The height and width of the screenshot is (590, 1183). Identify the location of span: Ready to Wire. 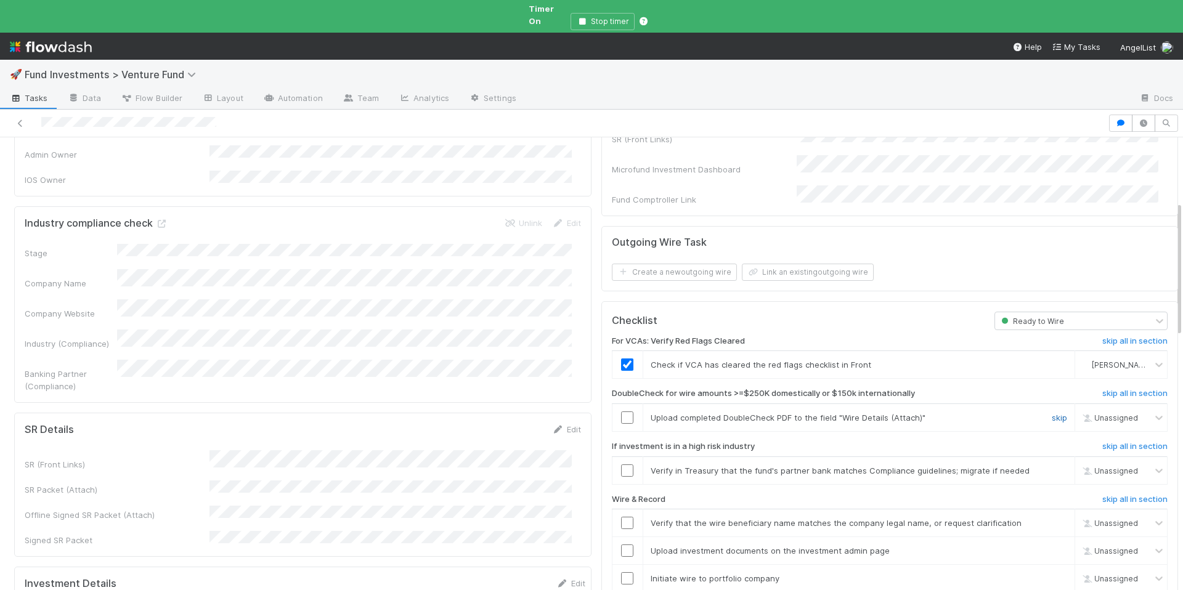
(1031, 321).